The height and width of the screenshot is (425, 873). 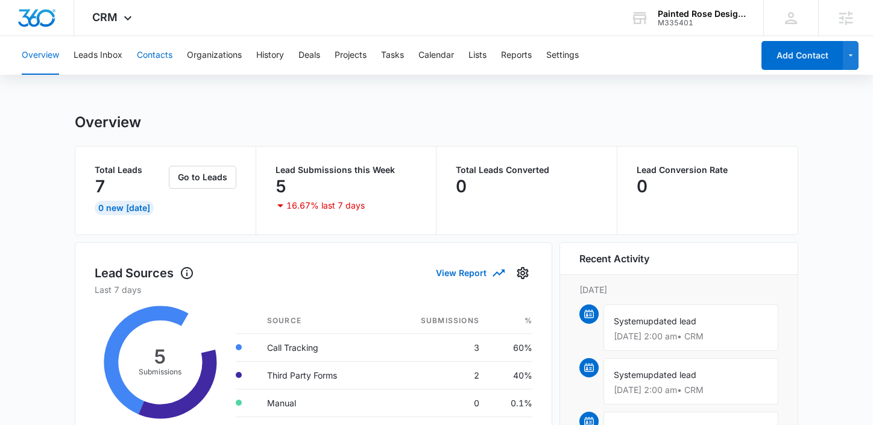 I want to click on img: tab_domain_overview_orange.svg, so click(x=37, y=75).